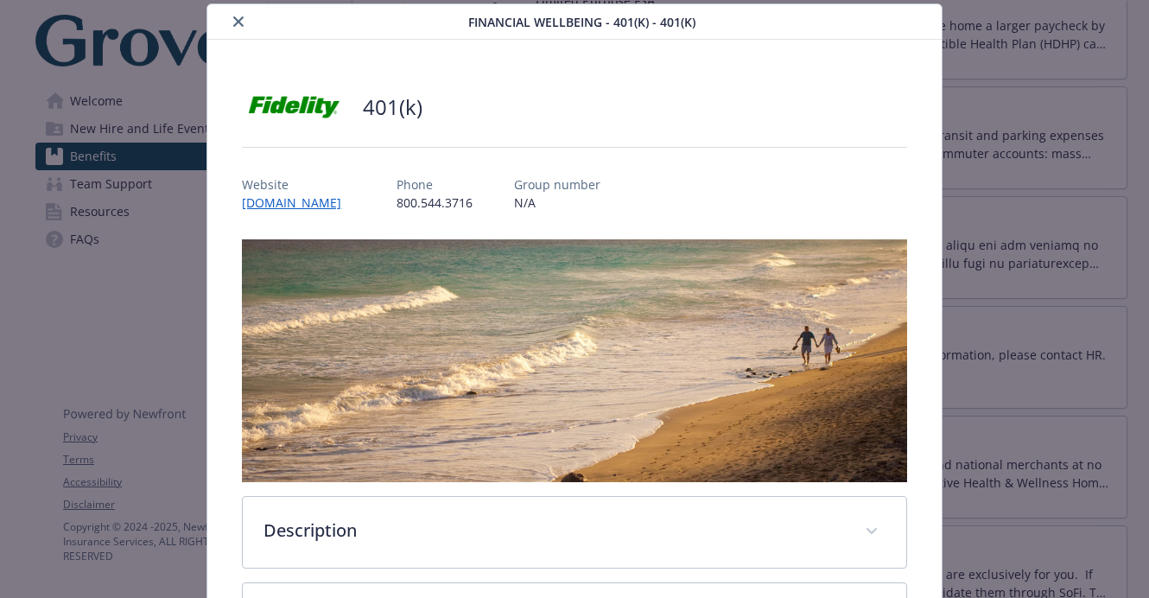  I want to click on p: Website, so click(298, 184).